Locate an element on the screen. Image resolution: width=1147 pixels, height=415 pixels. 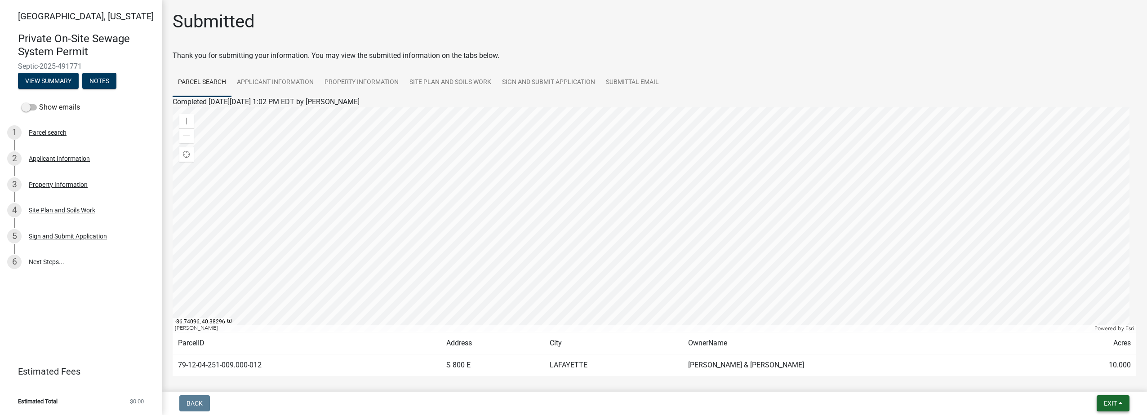
div: Thank you for submitting your information. You may view the submitted information on the tabs below. is located at coordinates (654, 56).